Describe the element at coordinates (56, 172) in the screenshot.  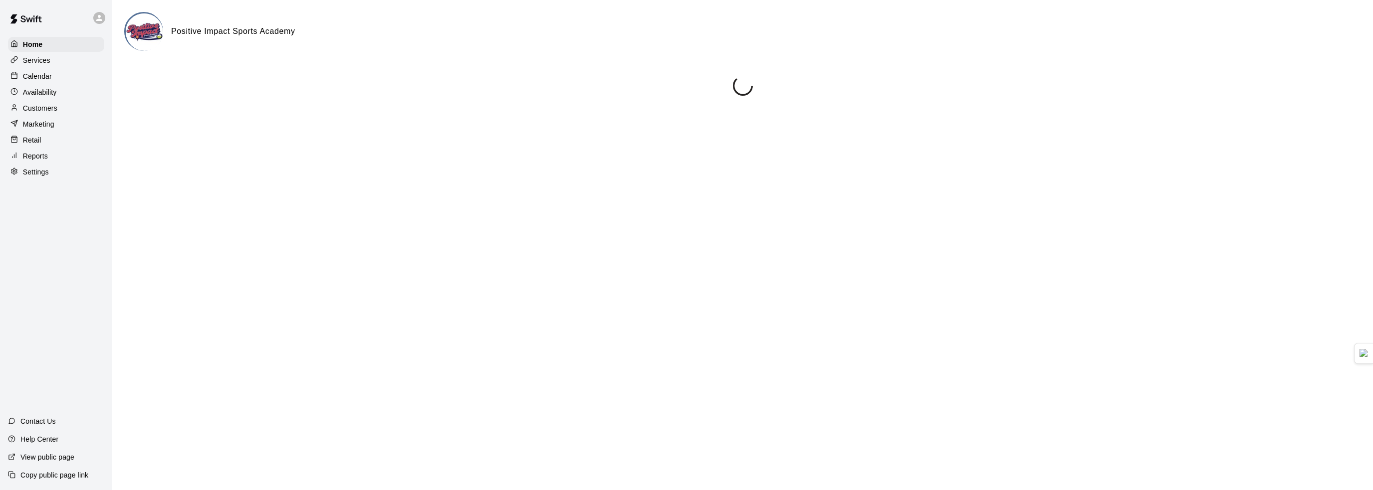
I see `a: Settings` at that location.